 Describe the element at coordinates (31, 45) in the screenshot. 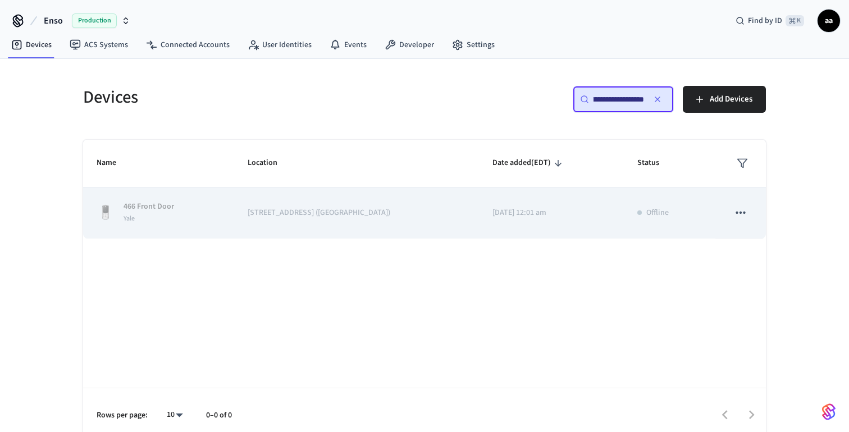

I see `a: Devices` at that location.